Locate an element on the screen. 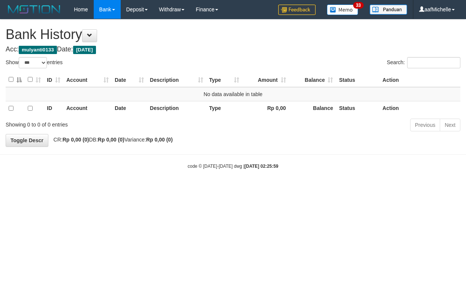  th: Date is located at coordinates (129, 108).